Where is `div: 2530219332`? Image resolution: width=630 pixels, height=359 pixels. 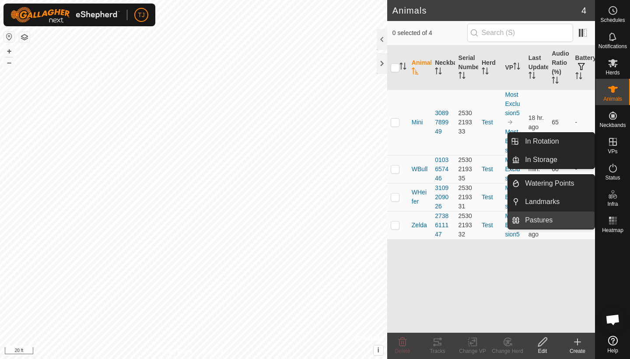
div: 2530219332 is located at coordinates (466, 225).